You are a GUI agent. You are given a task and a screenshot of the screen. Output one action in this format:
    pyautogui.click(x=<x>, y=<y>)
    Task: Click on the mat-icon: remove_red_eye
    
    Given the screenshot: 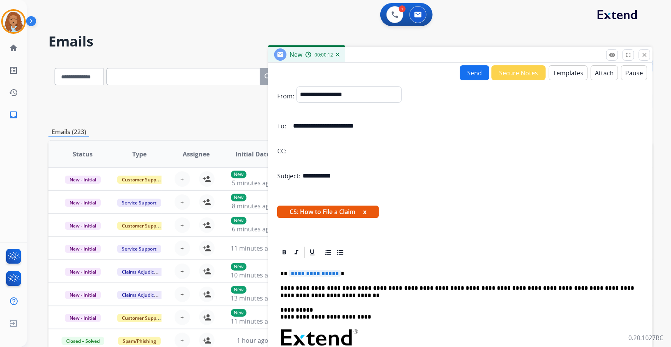 What is the action you would take?
    pyautogui.click(x=612, y=55)
    